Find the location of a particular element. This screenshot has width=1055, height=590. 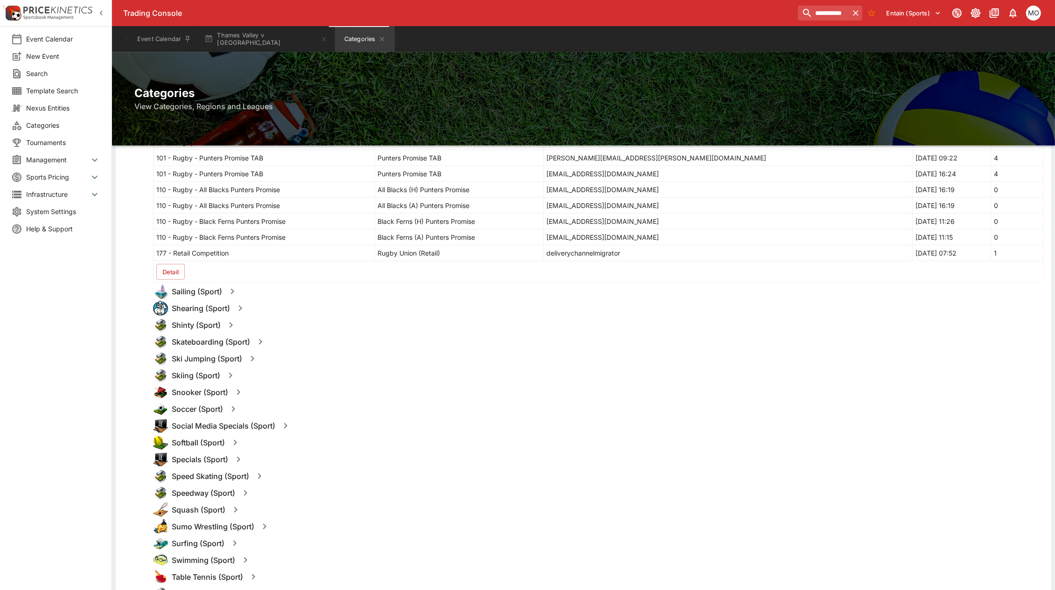

img: table_tennis.png is located at coordinates (160, 577).